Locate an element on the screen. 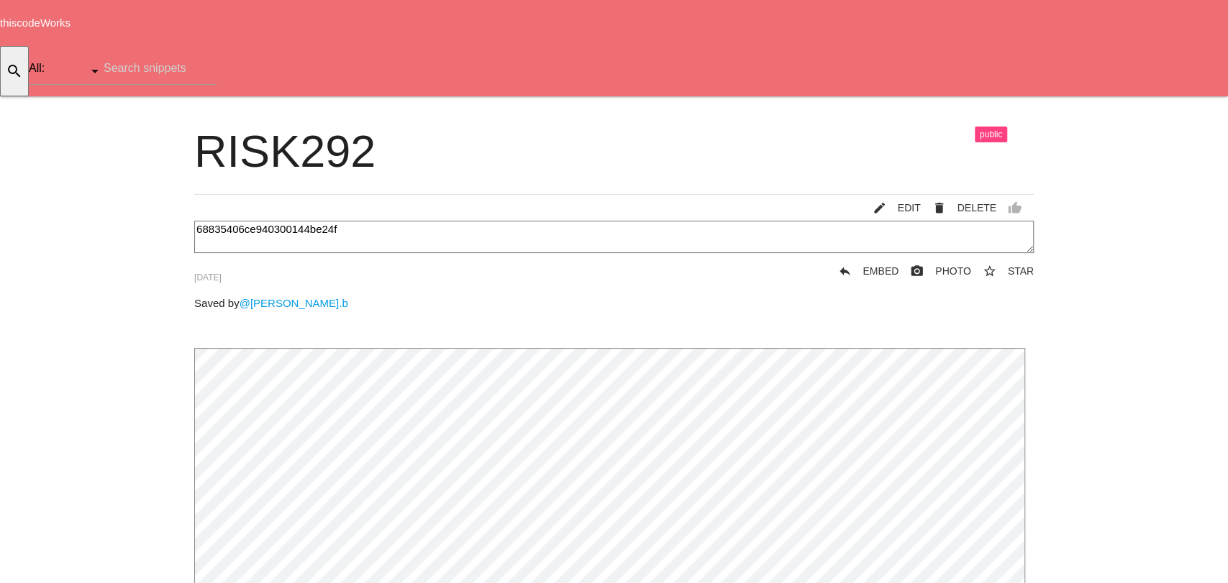 Image resolution: width=1228 pixels, height=583 pixels. span: EDIT is located at coordinates (909, 208).